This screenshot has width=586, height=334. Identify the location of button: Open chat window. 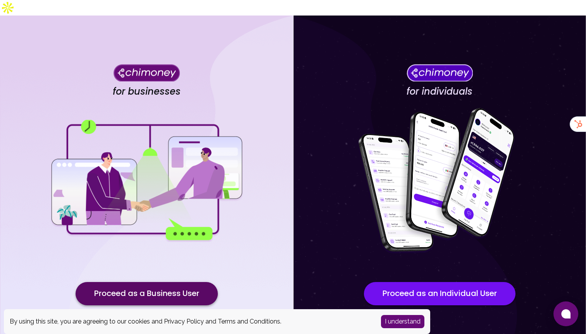
(566, 314).